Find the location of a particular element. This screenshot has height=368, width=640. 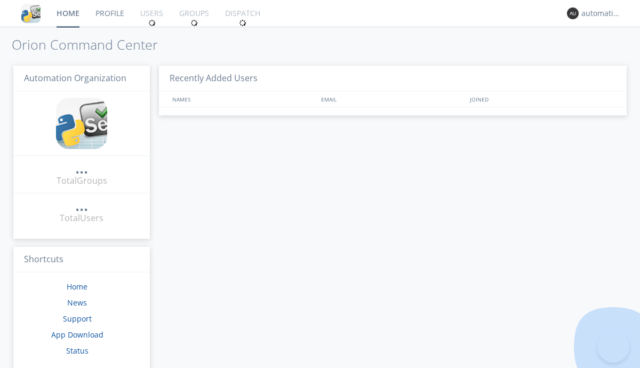

a: Home is located at coordinates (77, 286).